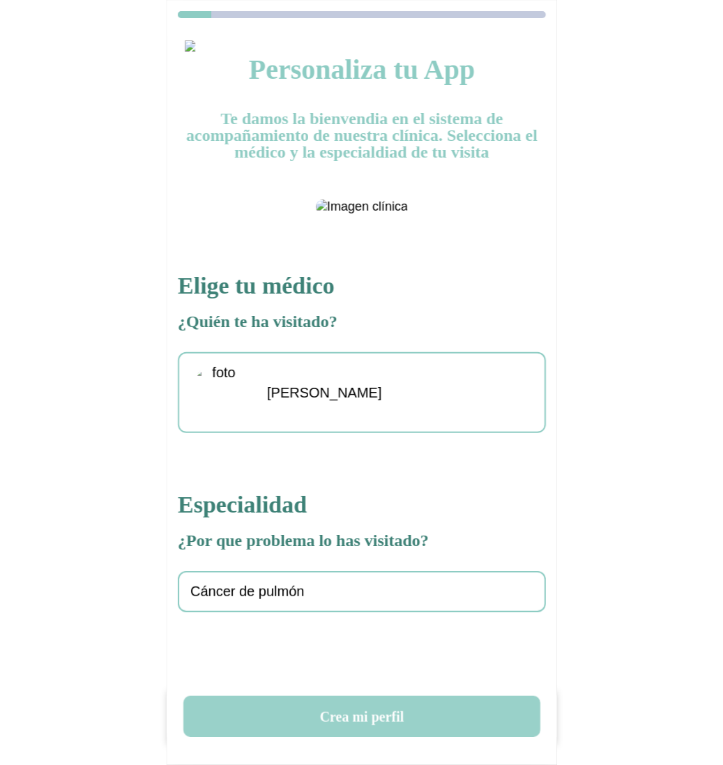 The height and width of the screenshot is (765, 723). I want to click on button: Crea mi perfil, so click(362, 716).